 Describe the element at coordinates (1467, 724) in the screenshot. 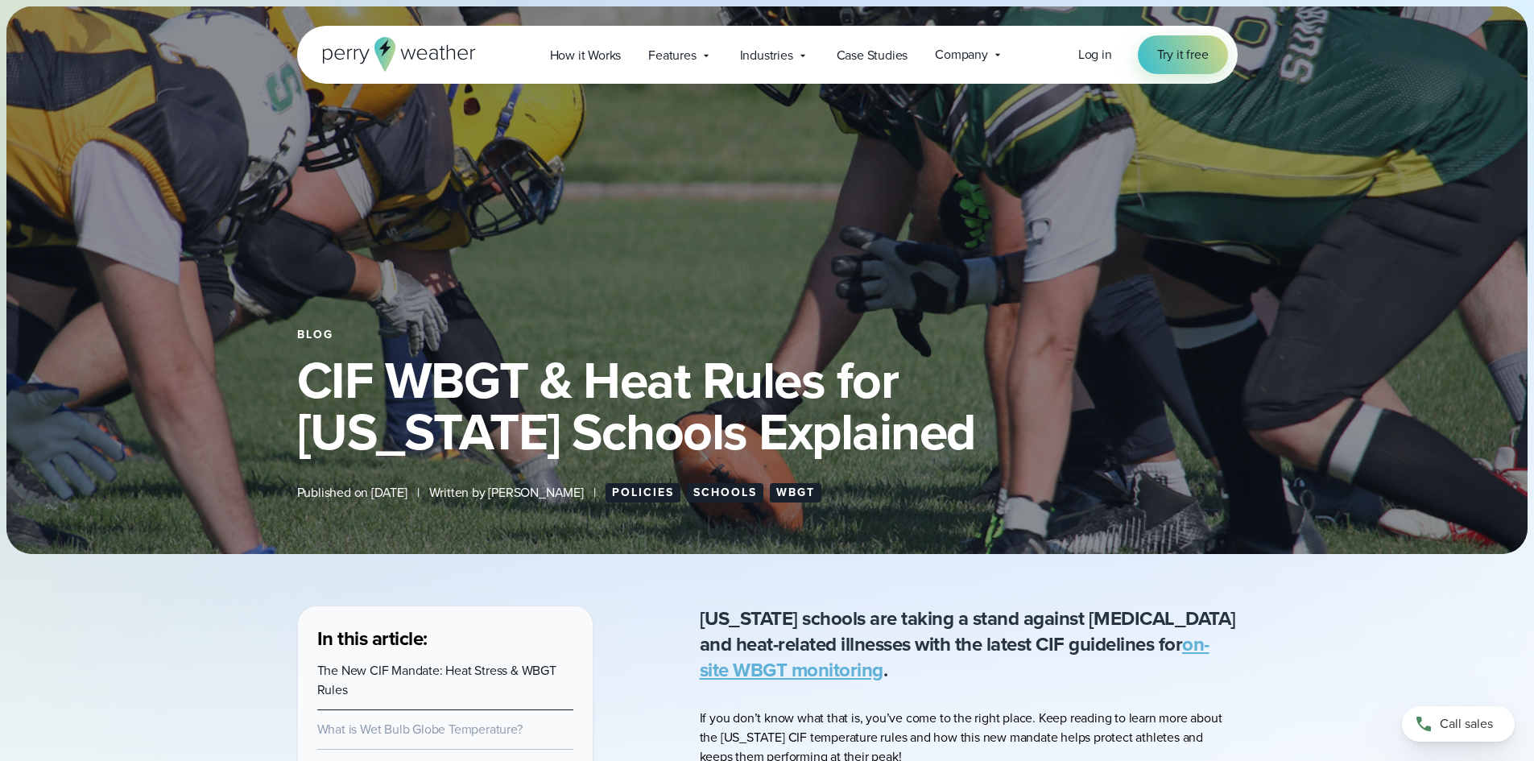

I see `span: Call sales` at that location.